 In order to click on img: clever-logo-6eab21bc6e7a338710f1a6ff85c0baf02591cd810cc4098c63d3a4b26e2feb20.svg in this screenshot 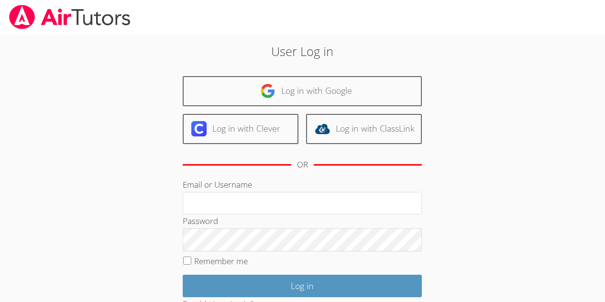, I will do `click(199, 129)`.